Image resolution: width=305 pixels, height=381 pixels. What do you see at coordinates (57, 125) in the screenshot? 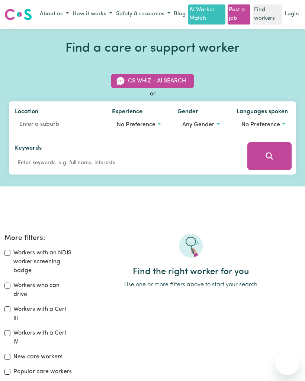
I see `input: Enter a suburb` at bounding box center [57, 125].